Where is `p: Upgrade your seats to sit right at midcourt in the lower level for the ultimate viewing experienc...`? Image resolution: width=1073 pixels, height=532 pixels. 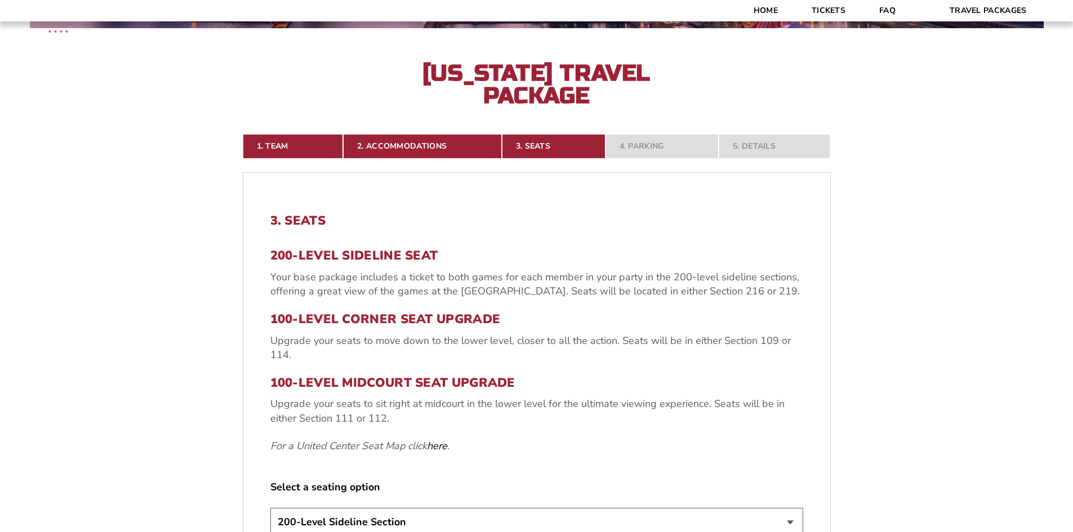 p: Upgrade your seats to sit right at midcourt in the lower level for the ultimate viewing experienc... is located at coordinates (537, 411).